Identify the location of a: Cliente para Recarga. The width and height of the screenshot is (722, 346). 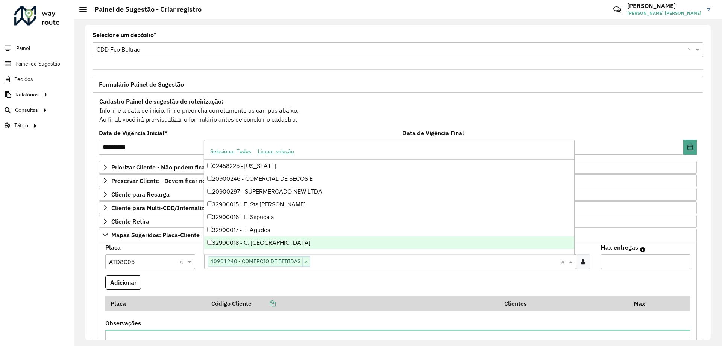
(398, 194).